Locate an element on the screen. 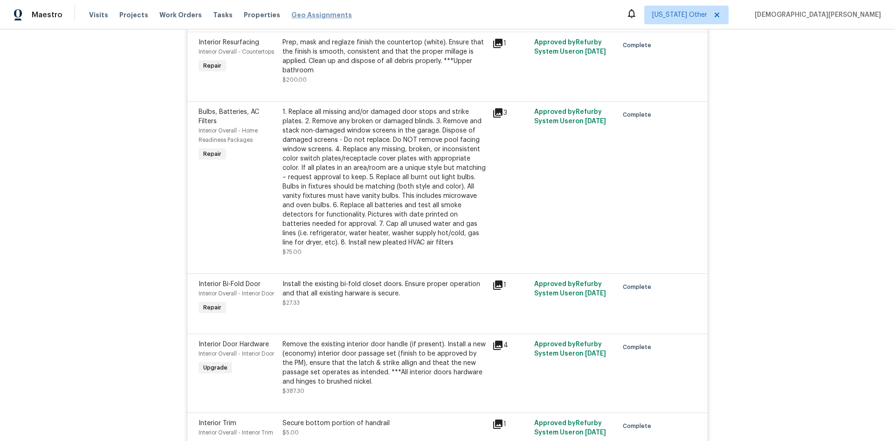 The width and height of the screenshot is (895, 441). span: $5.00 is located at coordinates (291, 432).